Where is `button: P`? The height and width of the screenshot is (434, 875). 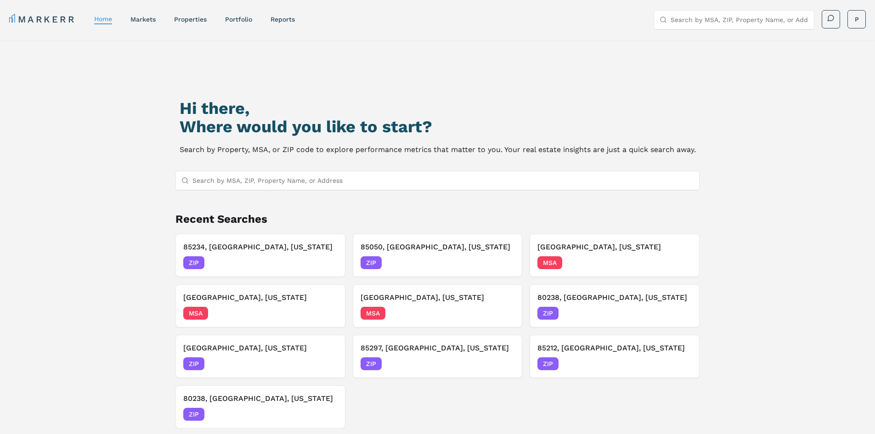
button: P is located at coordinates (856, 19).